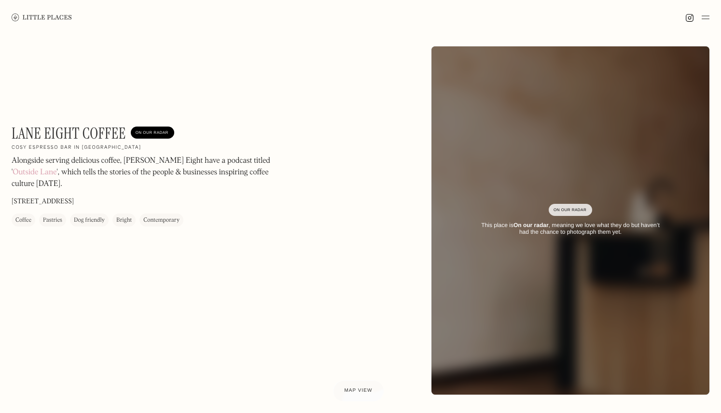 The image size is (721, 413). What do you see at coordinates (69, 133) in the screenshot?
I see `h1: Lane Eight Coffee` at bounding box center [69, 133].